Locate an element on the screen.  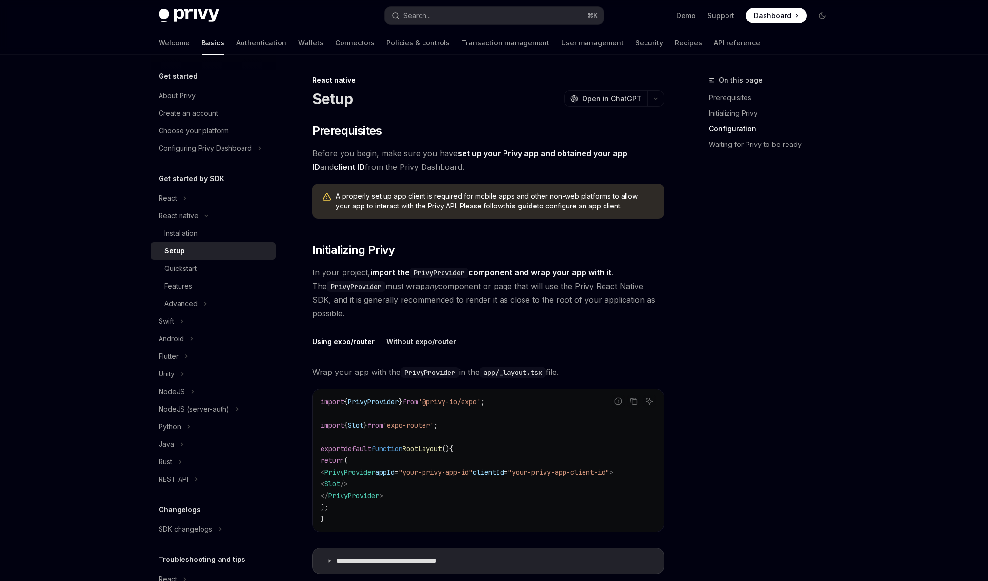
button: Ask AI is located at coordinates (649, 401).